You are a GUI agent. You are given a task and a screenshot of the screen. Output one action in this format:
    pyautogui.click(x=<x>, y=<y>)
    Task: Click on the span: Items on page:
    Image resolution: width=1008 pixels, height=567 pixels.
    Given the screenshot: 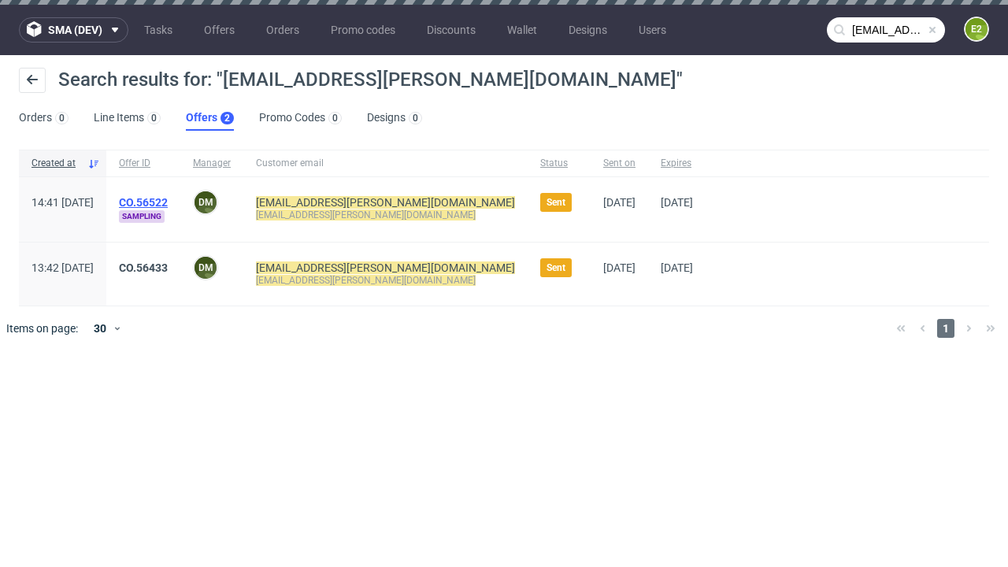 What is the action you would take?
    pyautogui.click(x=42, y=328)
    